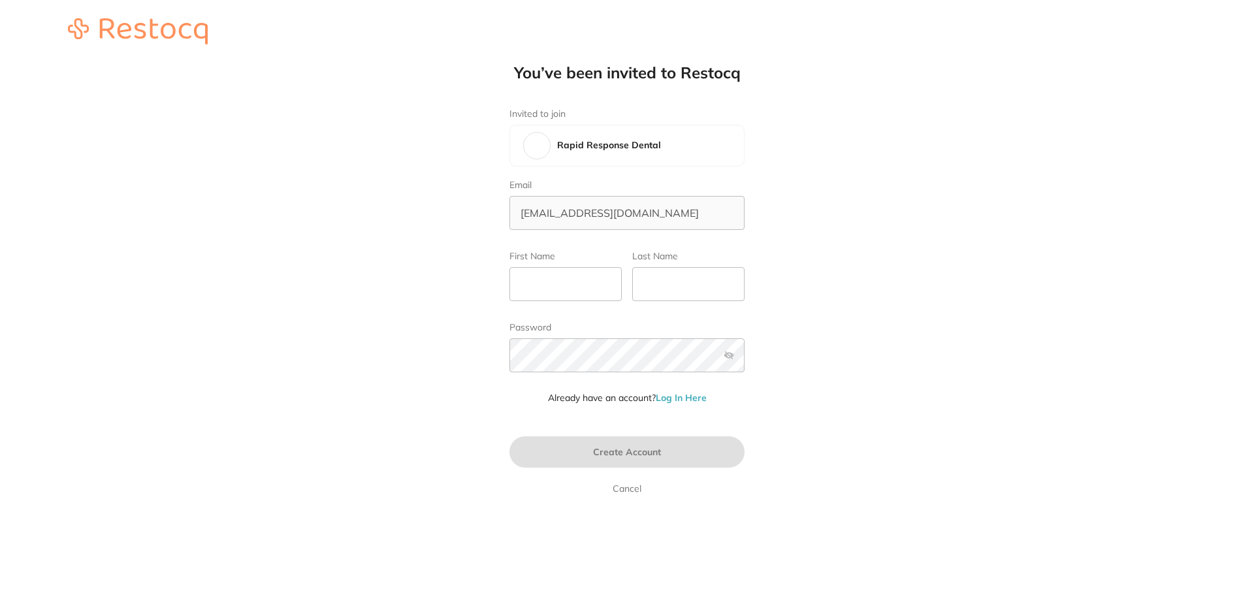  What do you see at coordinates (627, 452) in the screenshot?
I see `span: Create Account` at bounding box center [627, 452].